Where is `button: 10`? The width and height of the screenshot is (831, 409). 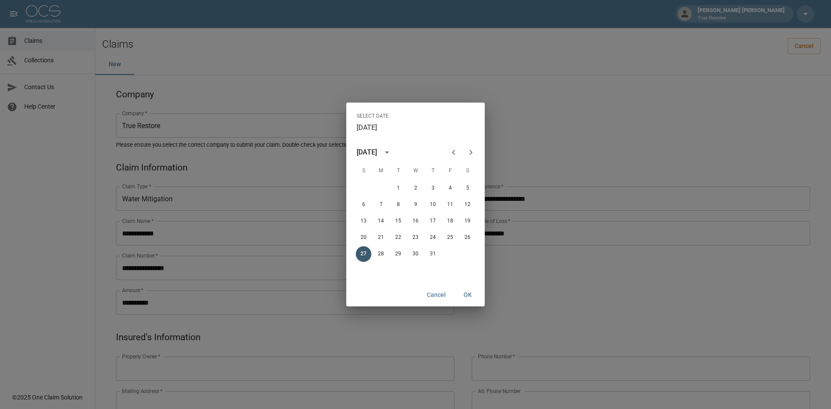 button: 10 is located at coordinates (433, 205).